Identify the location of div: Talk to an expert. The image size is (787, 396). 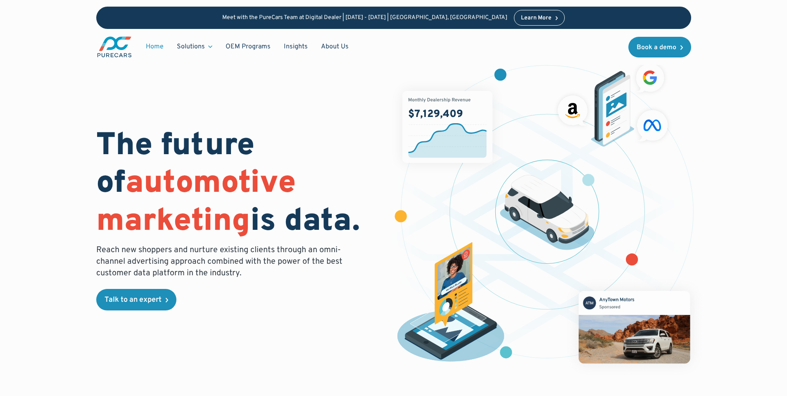
(133, 300).